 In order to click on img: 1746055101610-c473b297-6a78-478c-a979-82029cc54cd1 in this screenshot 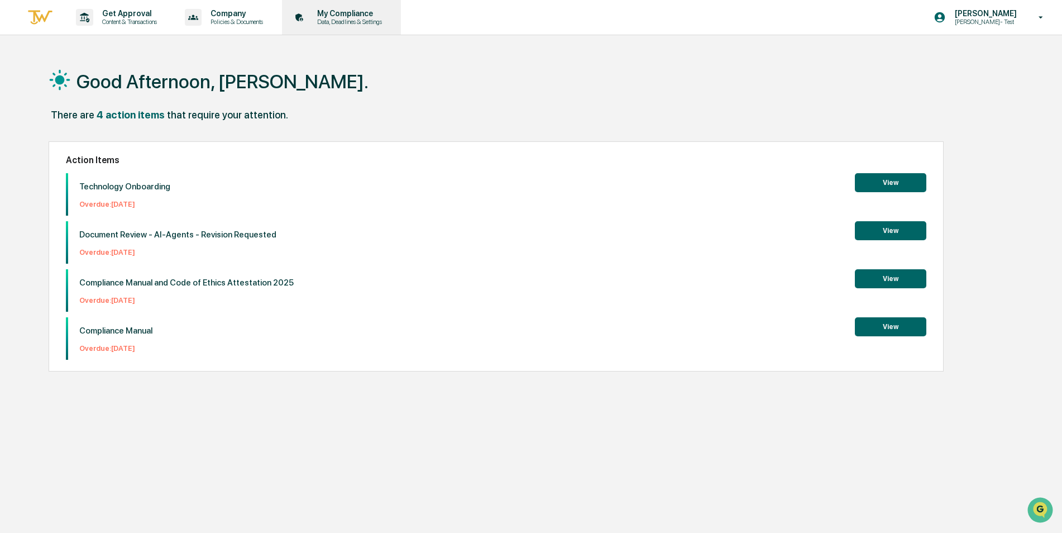, I will do `click(21, 95)`.